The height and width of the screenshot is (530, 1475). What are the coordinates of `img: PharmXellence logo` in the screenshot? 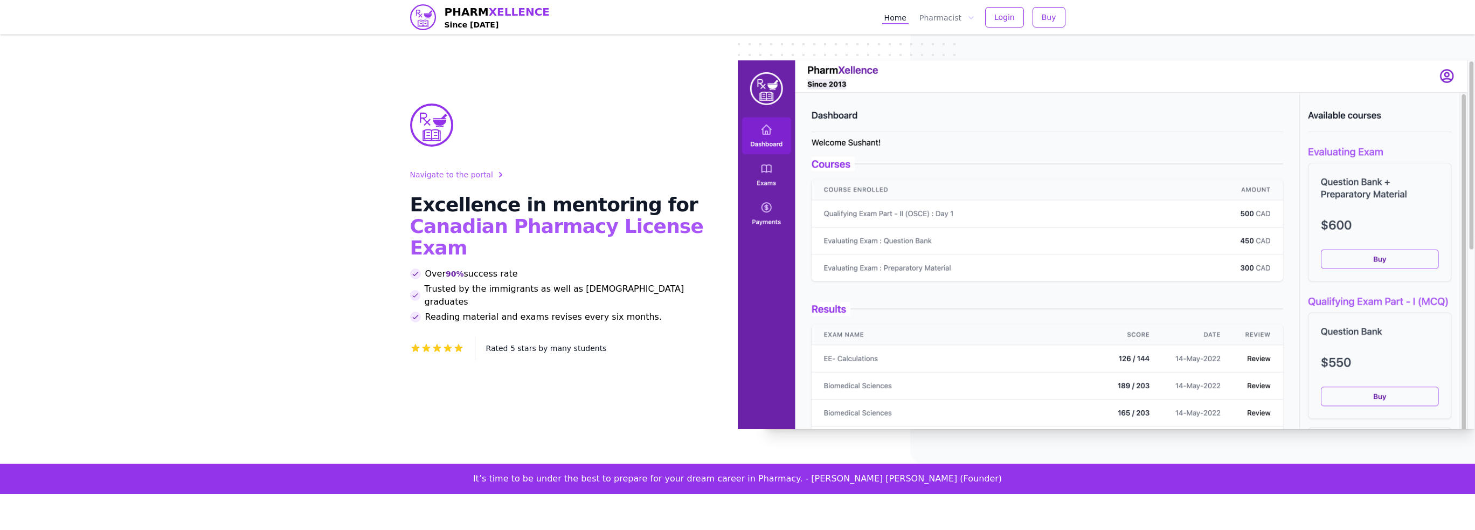 It's located at (423, 17).